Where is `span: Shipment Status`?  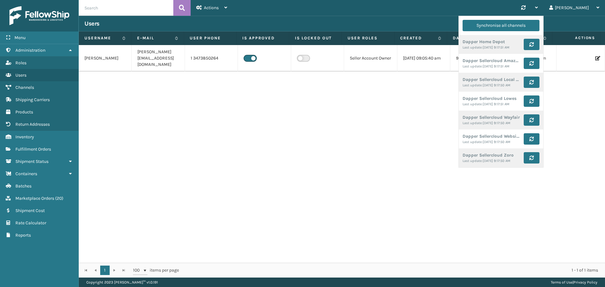 span: Shipment Status is located at coordinates (32, 161).